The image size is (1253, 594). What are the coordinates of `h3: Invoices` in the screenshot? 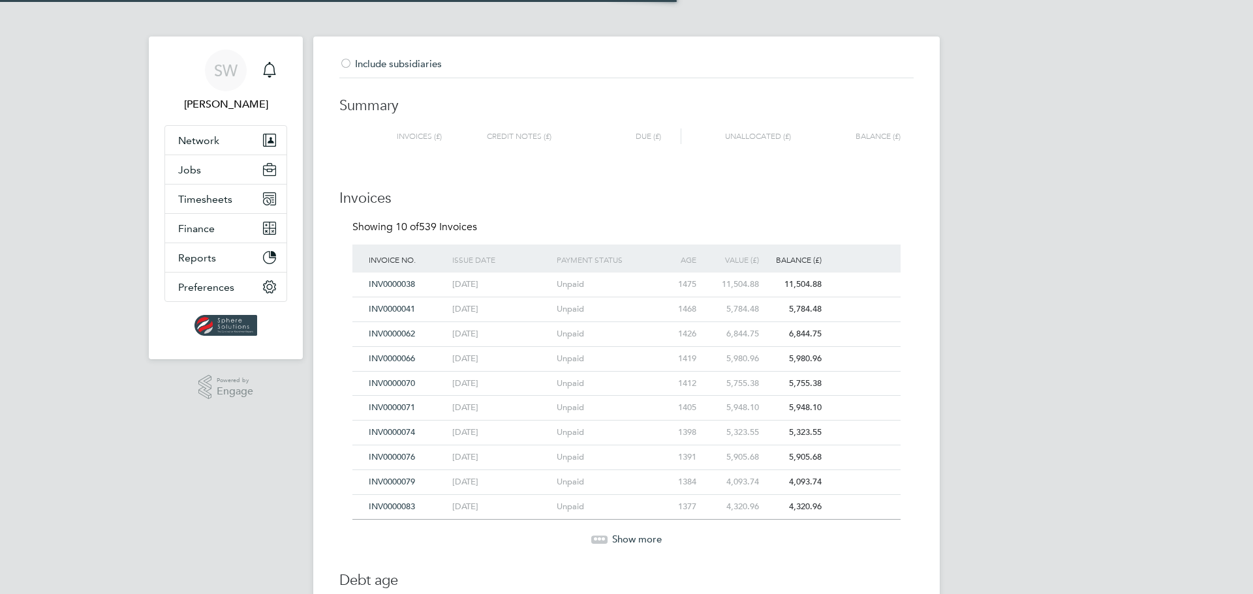 It's located at (626, 192).